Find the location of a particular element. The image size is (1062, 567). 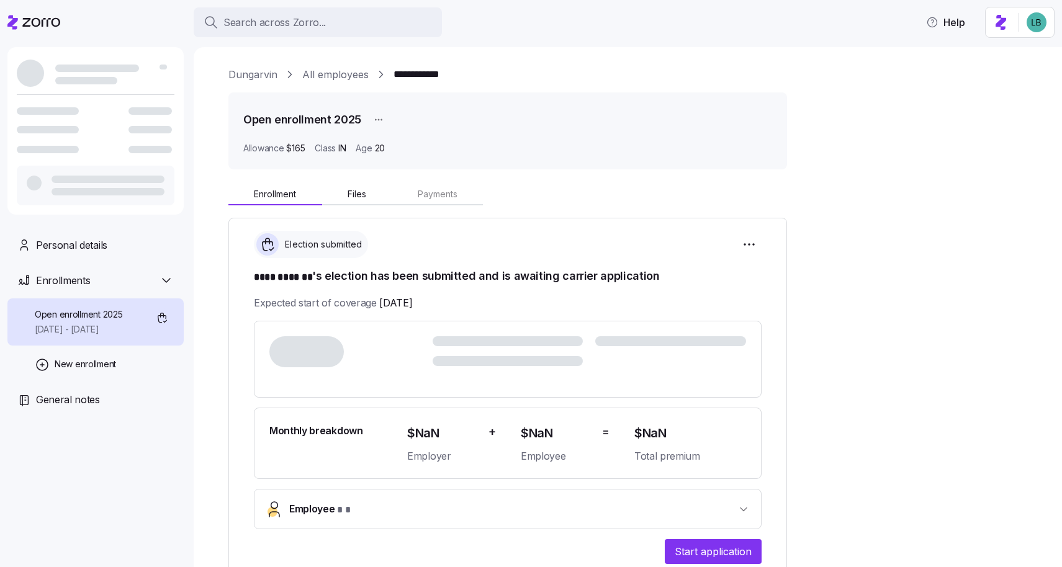

span: $165 is located at coordinates (295, 148).